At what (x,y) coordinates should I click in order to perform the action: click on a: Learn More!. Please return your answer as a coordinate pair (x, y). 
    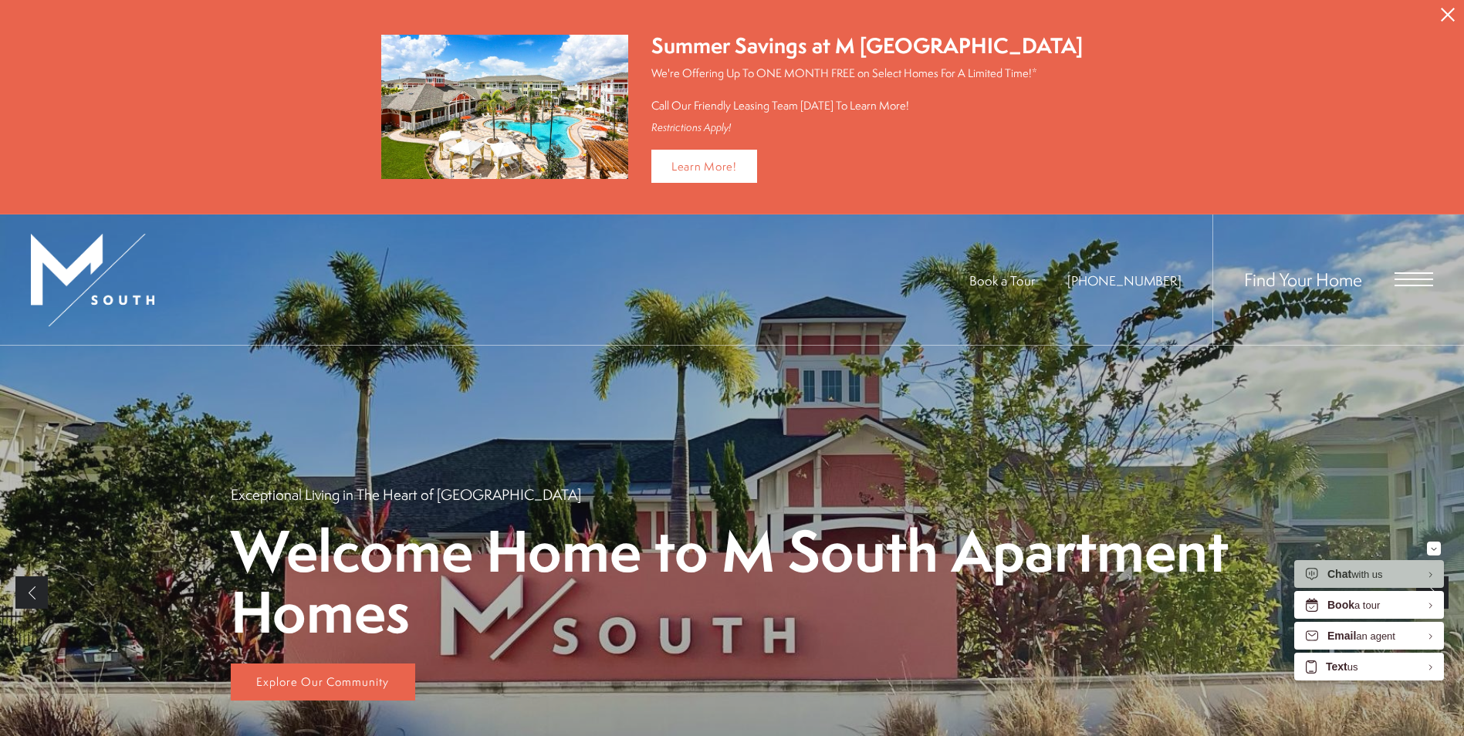
    Looking at the image, I should click on (704, 166).